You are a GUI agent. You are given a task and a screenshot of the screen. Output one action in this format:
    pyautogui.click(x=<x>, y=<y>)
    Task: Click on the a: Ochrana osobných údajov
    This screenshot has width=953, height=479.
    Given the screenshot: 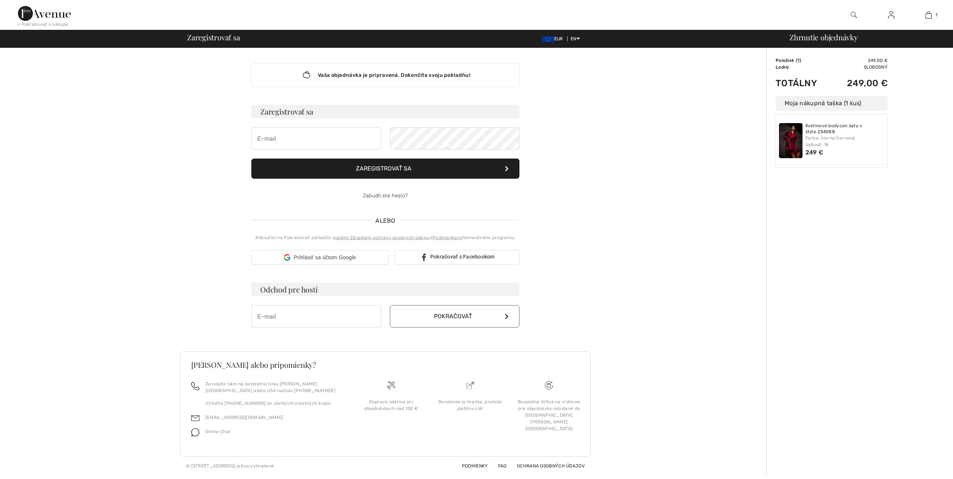 What is the action you would take?
    pyautogui.click(x=546, y=466)
    